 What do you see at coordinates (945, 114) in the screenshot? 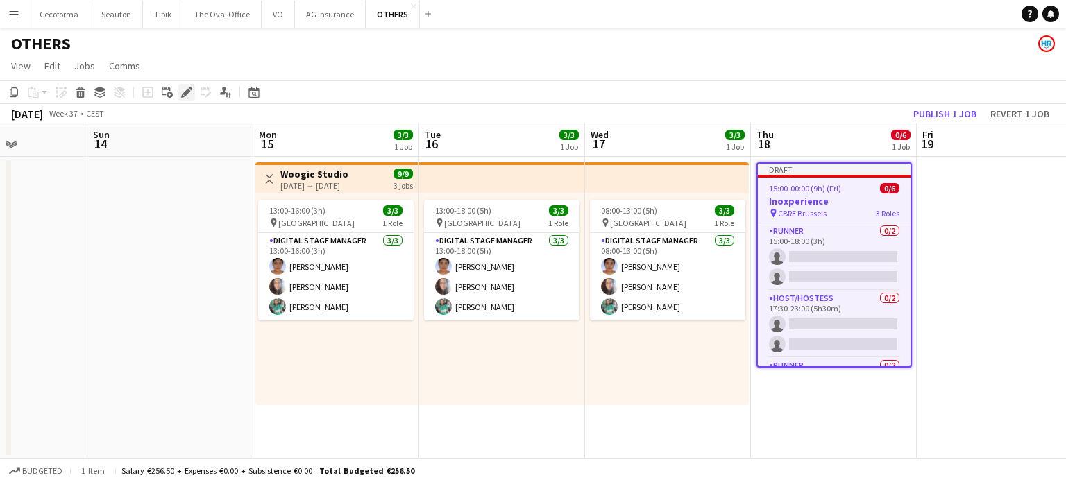
I see `button: Publish 1 job` at bounding box center [945, 114].